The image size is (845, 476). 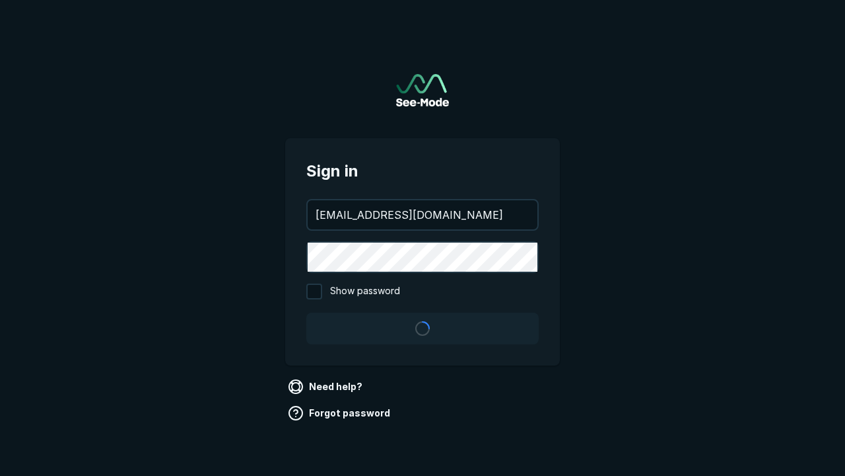 What do you see at coordinates (423, 171) in the screenshot?
I see `span: Sign in` at bounding box center [423, 171].